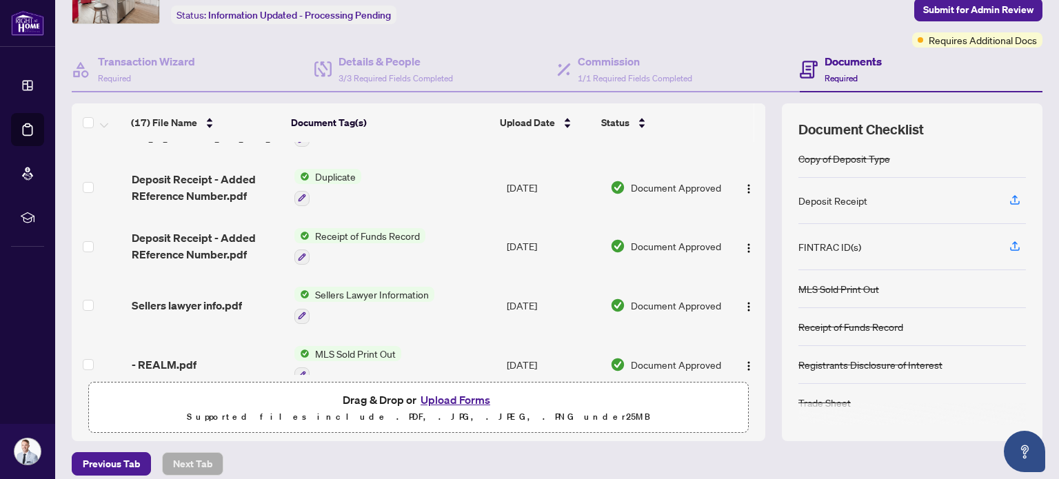  Describe the element at coordinates (299, 15) in the screenshot. I see `span: Information Updated - Processing Pending` at that location.